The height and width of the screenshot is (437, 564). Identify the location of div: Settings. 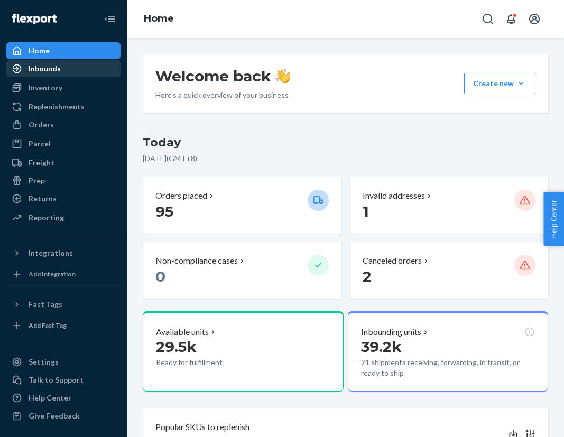
(43, 362).